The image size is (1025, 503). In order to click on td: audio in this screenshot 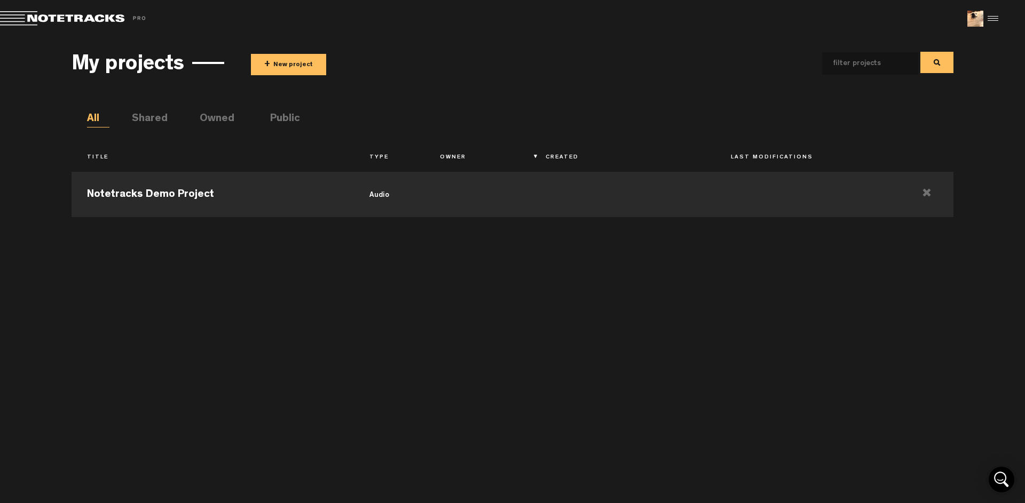, I will do `click(389, 193)`.